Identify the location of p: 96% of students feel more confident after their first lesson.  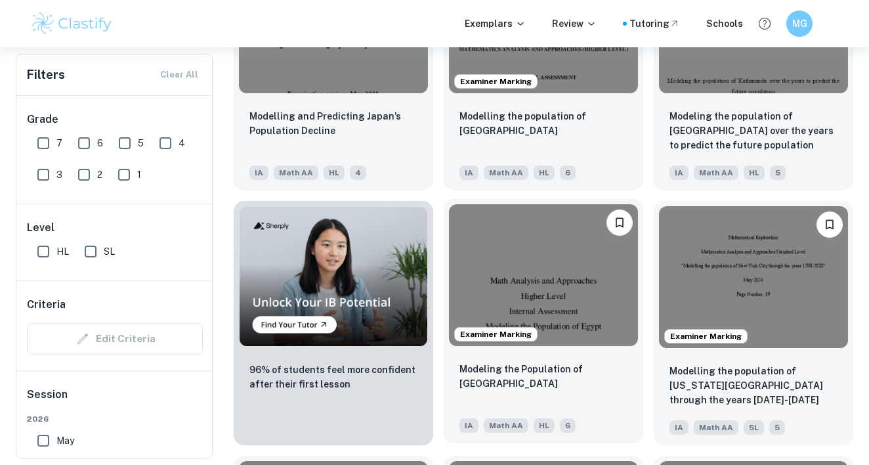
(334, 377).